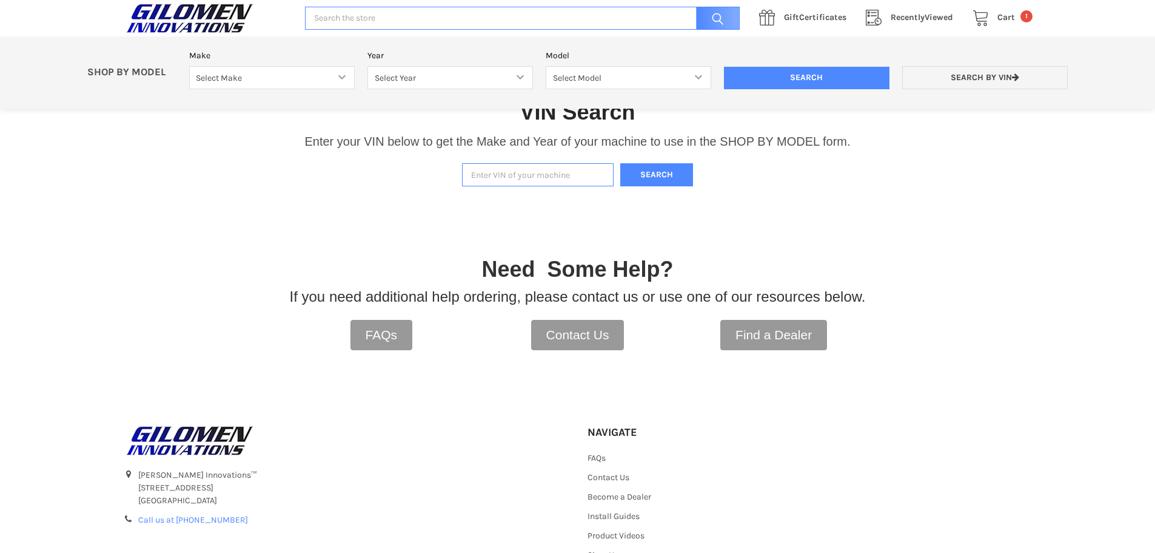 The height and width of the screenshot is (553, 1155). Describe the element at coordinates (628, 55) in the screenshot. I see `label: Model` at that location.